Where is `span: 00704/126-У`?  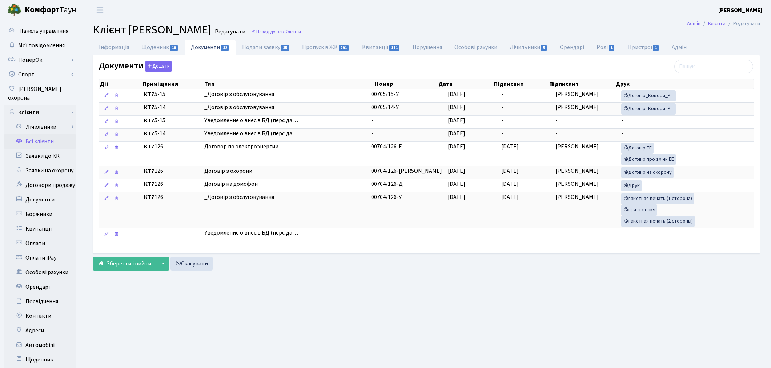
span: 00704/126-У is located at coordinates (386, 197).